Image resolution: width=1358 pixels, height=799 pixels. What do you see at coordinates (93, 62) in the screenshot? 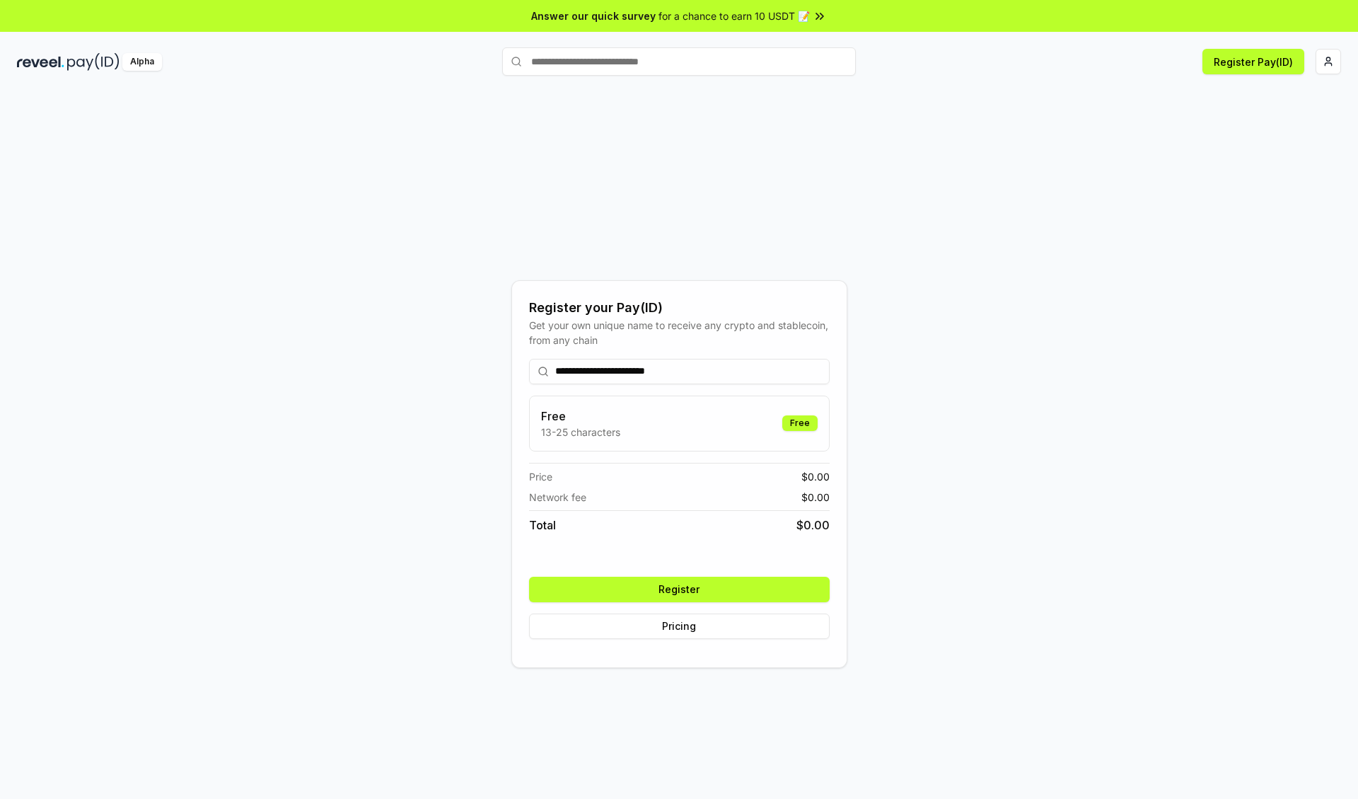
I see `img: pay_id` at bounding box center [93, 62].